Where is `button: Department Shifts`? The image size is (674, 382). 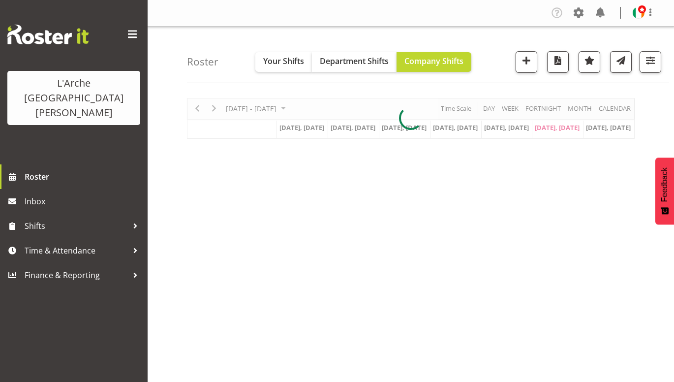 button: Department Shifts is located at coordinates (354, 62).